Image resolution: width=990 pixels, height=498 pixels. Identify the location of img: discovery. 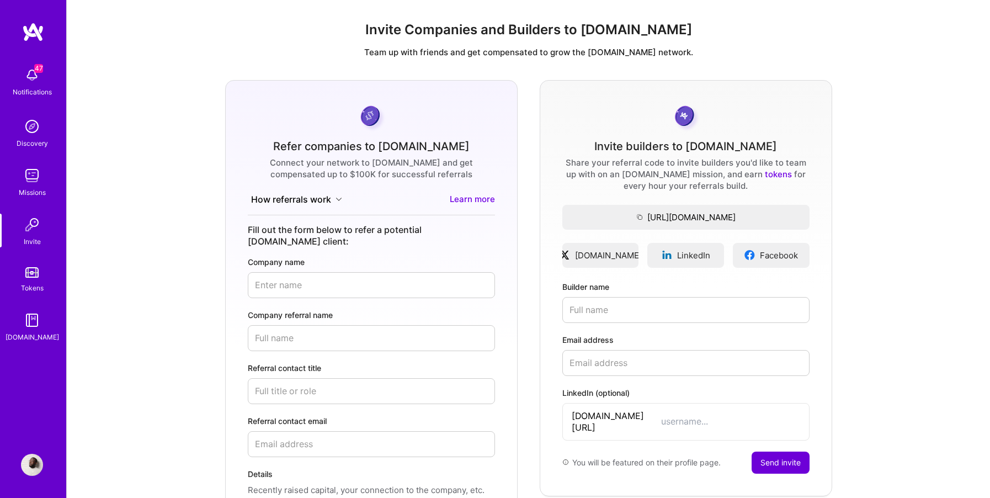
(32, 126).